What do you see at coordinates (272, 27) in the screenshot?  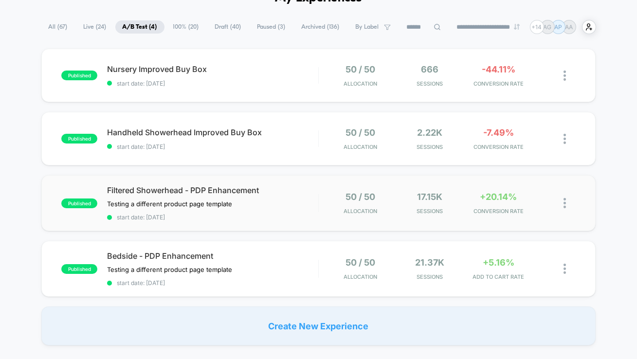 I see `span: Paused ( 3 )` at bounding box center [272, 27].